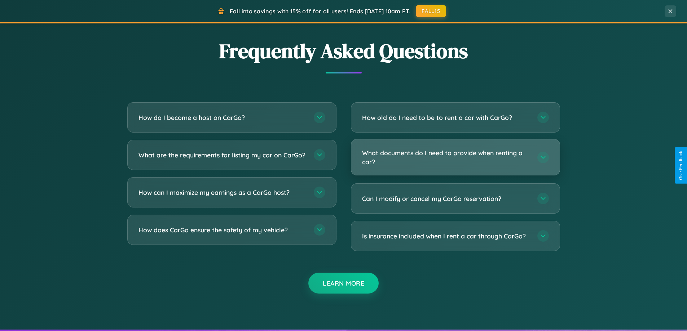 The image size is (687, 331). What do you see at coordinates (446, 199) in the screenshot?
I see `h3: Can I modify or cancel my CarGo reservation?` at bounding box center [446, 199].